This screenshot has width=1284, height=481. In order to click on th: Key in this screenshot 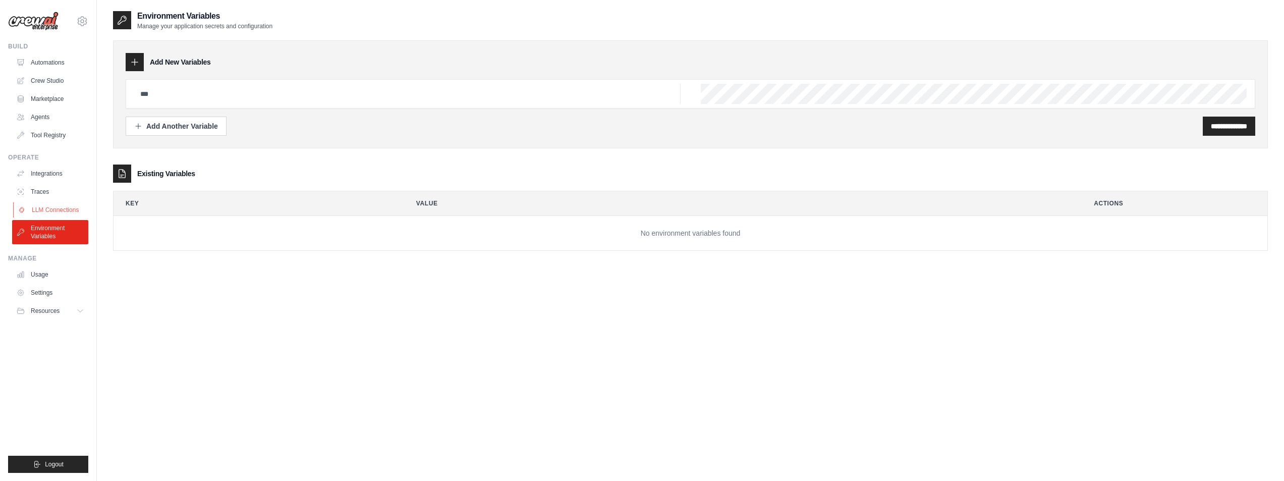, I will do `click(255, 203)`.